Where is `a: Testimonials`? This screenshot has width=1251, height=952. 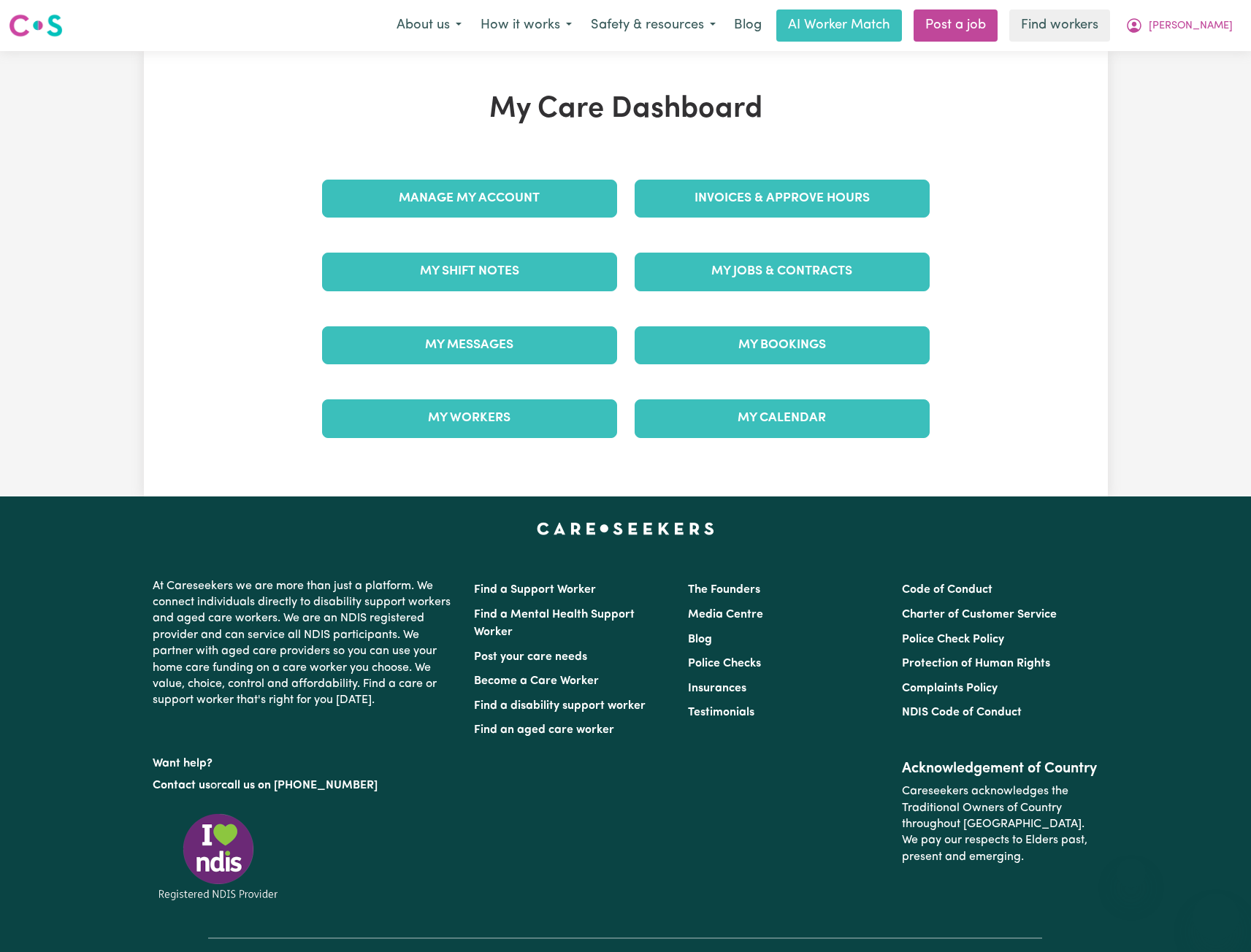 a: Testimonials is located at coordinates (721, 712).